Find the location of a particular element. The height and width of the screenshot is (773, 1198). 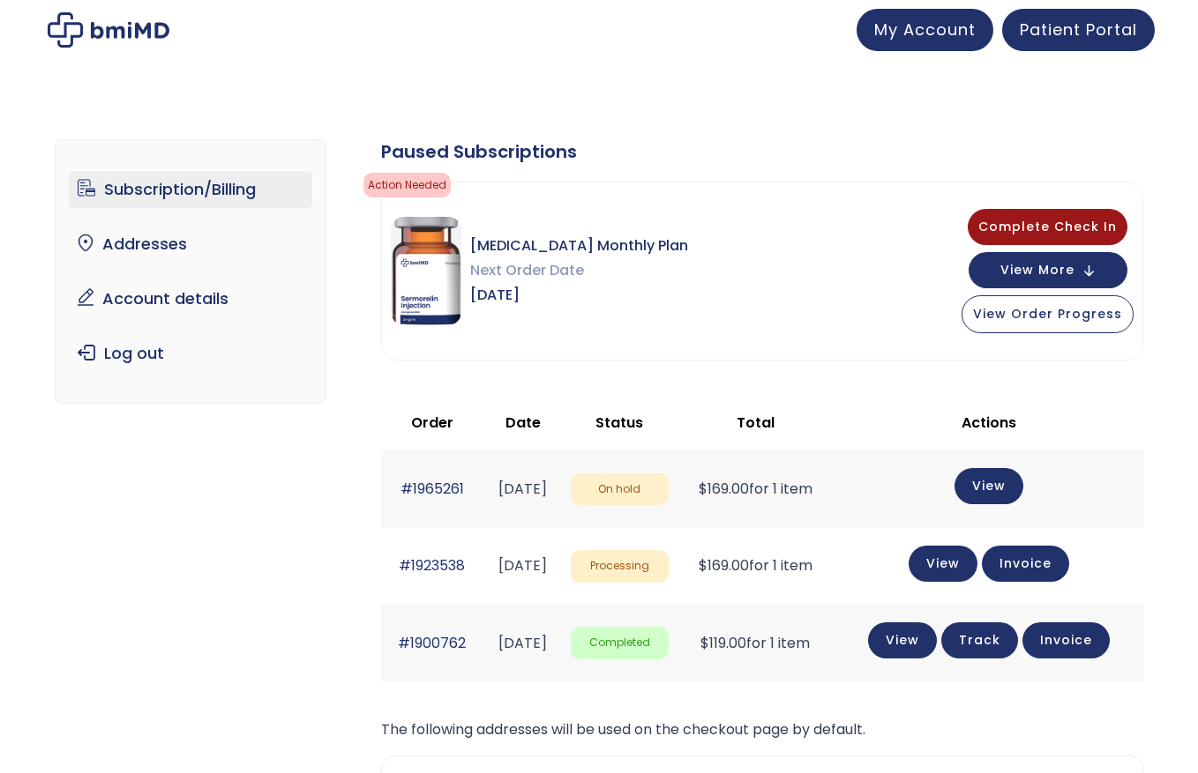

span: View Order Progress is located at coordinates (1047, 314).